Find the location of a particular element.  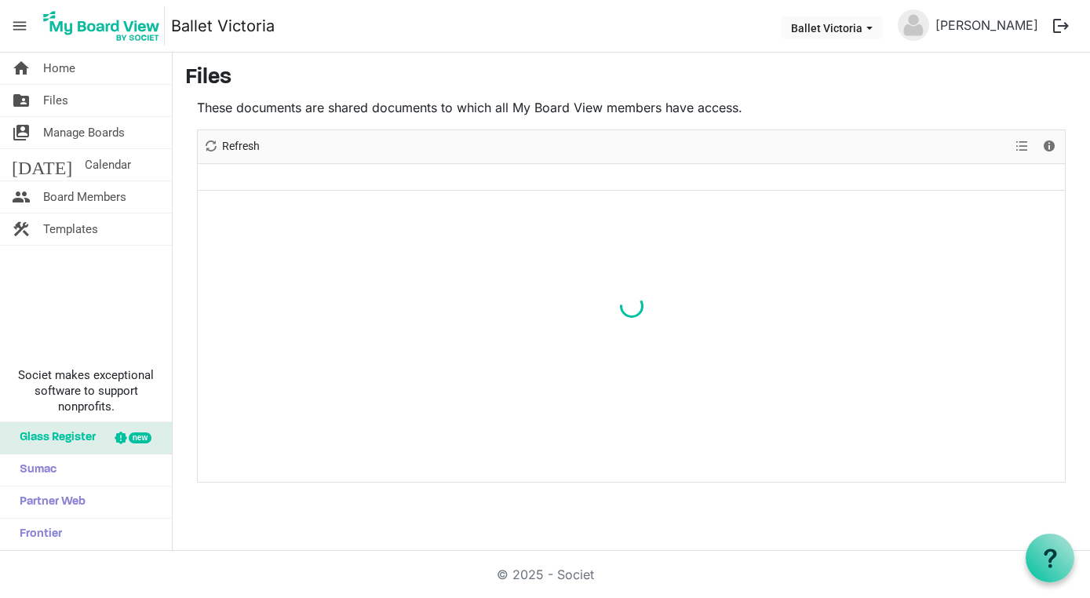

span: Manage Boards is located at coordinates (84, 133).